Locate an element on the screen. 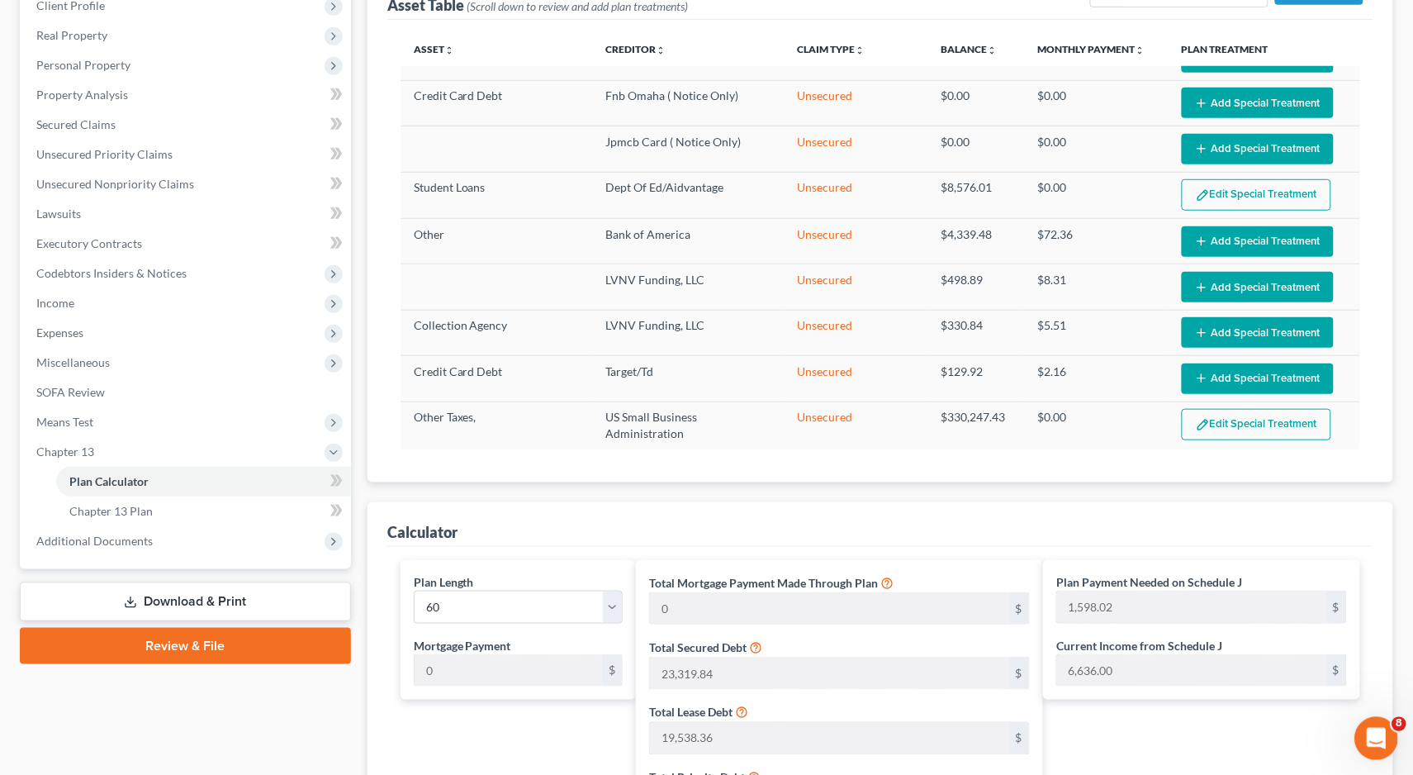 This screenshot has width=1413, height=775. a: Unsecured Priority Claims is located at coordinates (187, 154).